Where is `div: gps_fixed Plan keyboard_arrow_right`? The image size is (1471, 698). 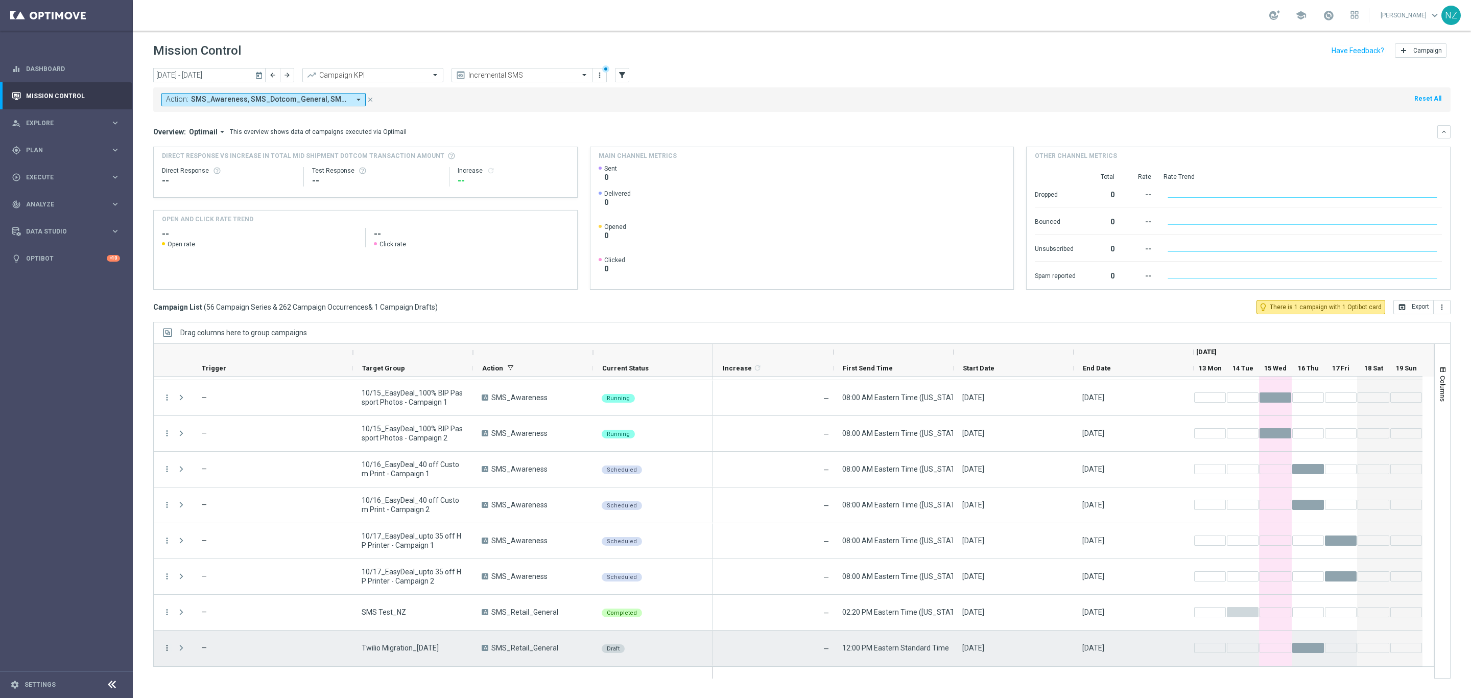
div: gps_fixed Plan keyboard_arrow_right is located at coordinates (66, 150).